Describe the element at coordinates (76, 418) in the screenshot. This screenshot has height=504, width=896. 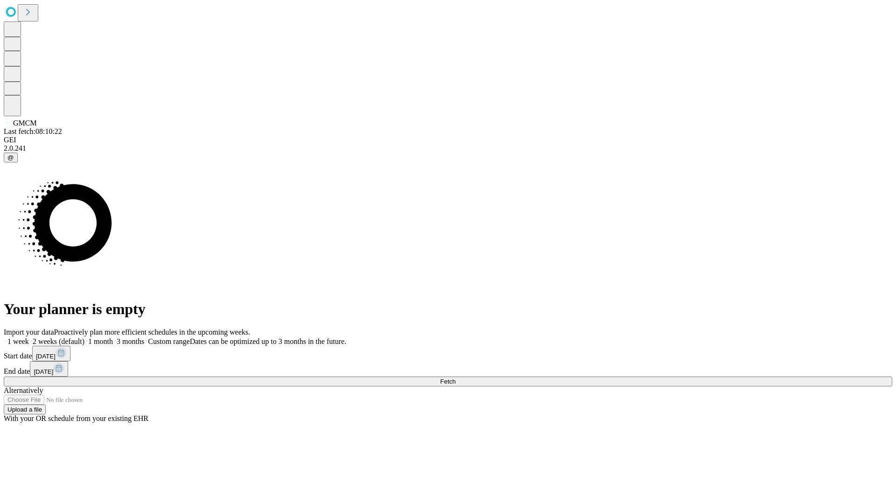
I see `span: With your OR schedule from your existing EHR` at that location.